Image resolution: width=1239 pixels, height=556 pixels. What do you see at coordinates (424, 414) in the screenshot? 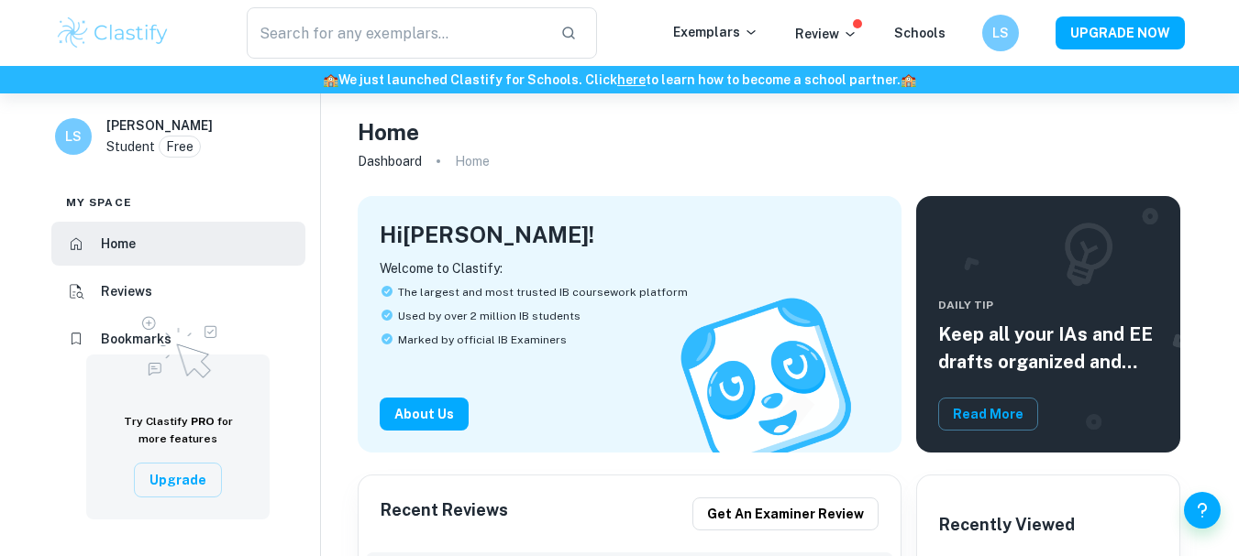
I see `a: About Us` at bounding box center [424, 414].